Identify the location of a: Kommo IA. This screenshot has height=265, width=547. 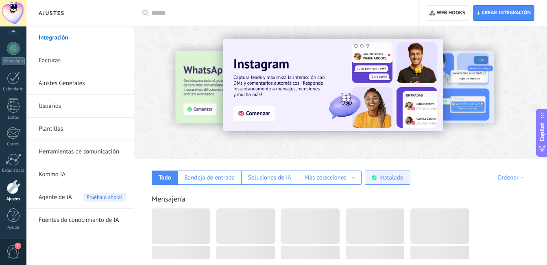
(82, 174).